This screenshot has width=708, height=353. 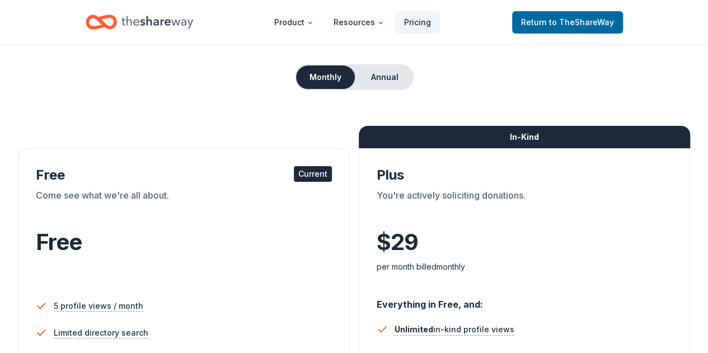 What do you see at coordinates (568, 22) in the screenshot?
I see `span: Return` at bounding box center [568, 22].